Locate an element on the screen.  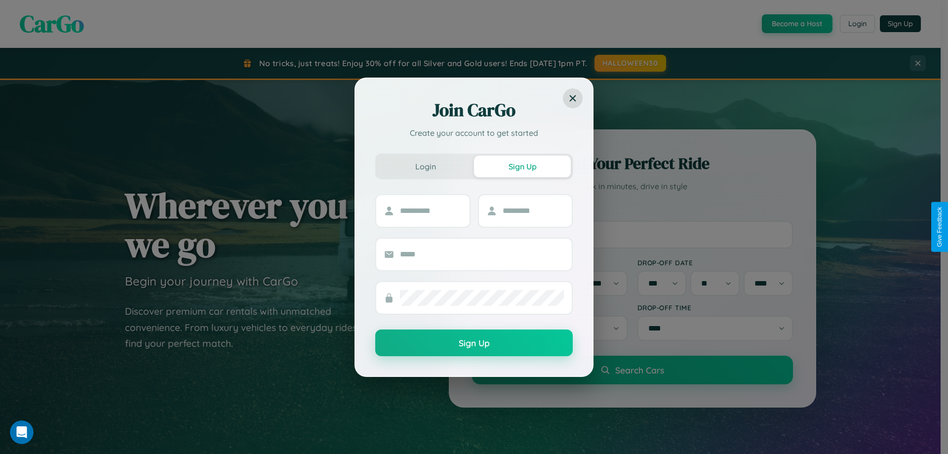
p: Create your account to get started is located at coordinates (474, 133).